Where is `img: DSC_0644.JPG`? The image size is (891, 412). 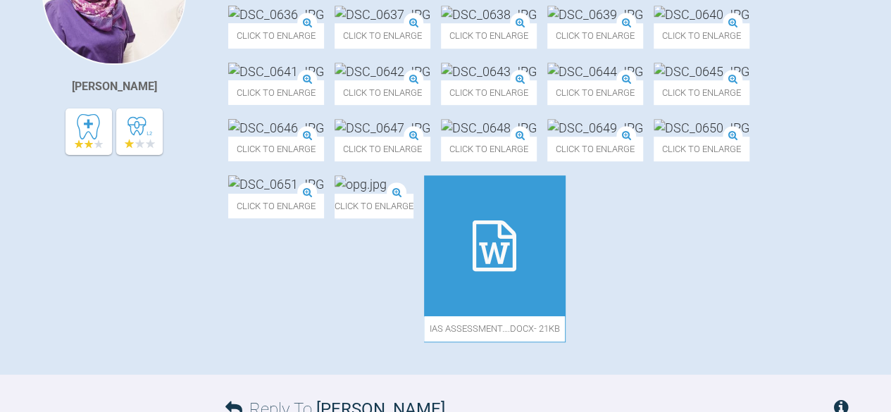
img: DSC_0644.JPG is located at coordinates (595, 71).